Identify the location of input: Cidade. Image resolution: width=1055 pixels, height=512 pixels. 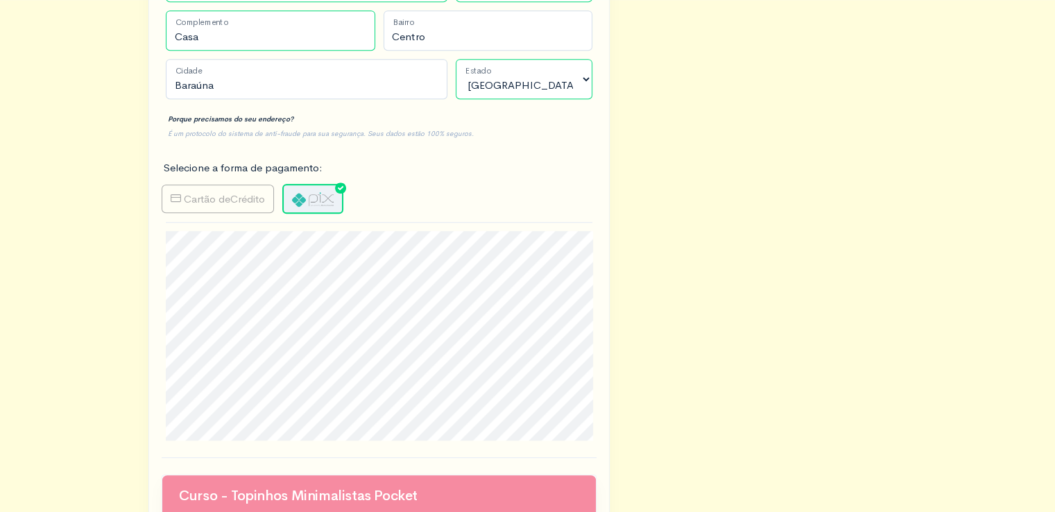
(306, 79).